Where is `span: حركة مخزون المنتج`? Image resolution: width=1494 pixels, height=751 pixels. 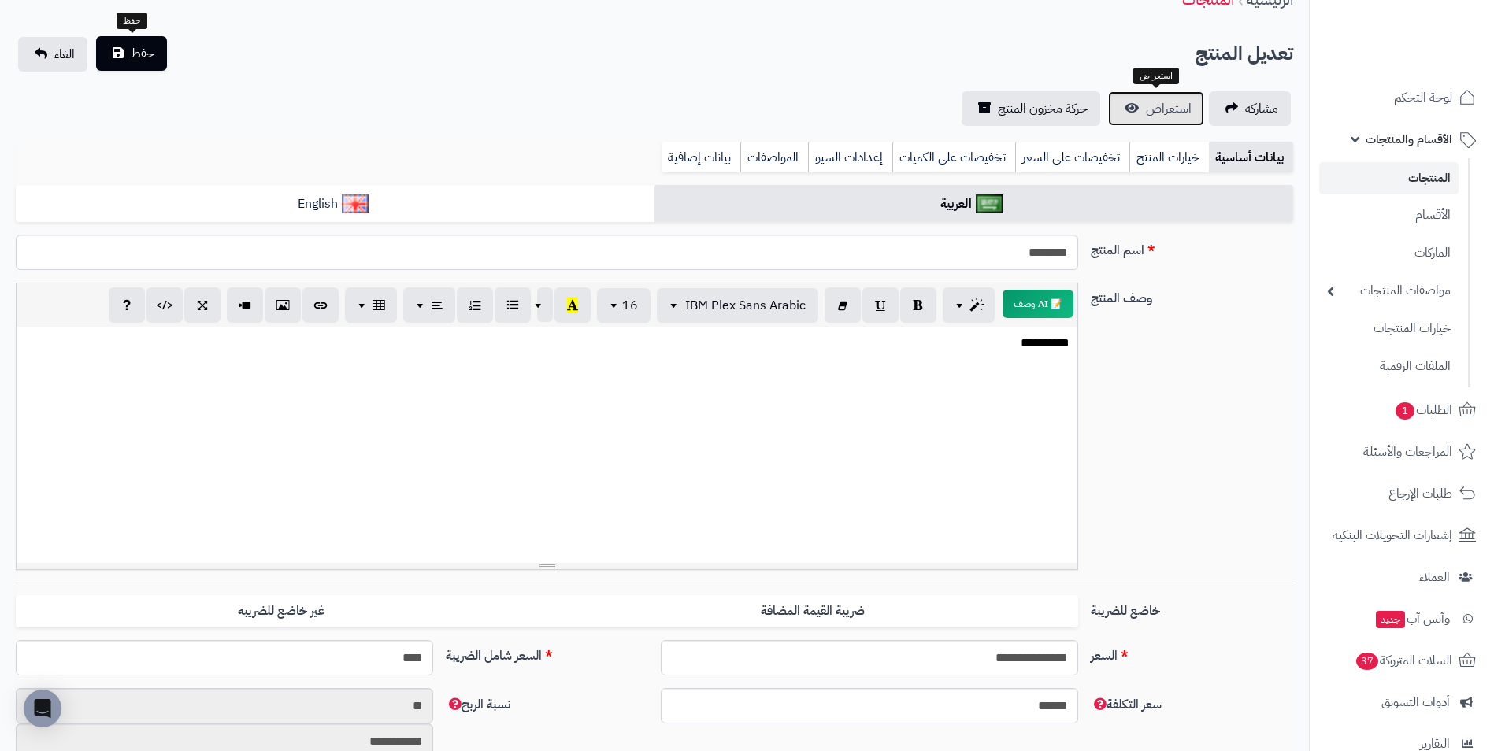 span: حركة مخزون المنتج is located at coordinates (1043, 109).